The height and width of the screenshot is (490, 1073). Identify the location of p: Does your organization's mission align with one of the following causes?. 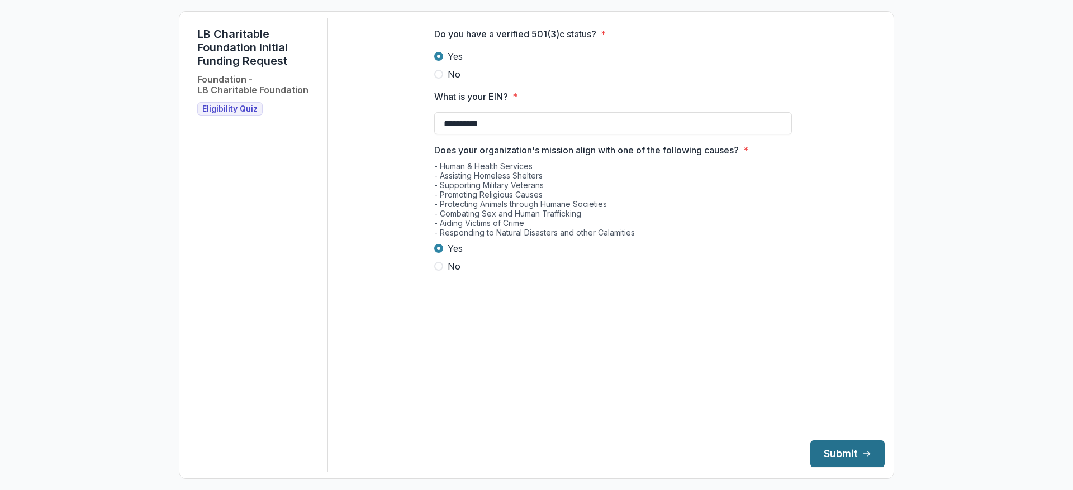
(586, 150).